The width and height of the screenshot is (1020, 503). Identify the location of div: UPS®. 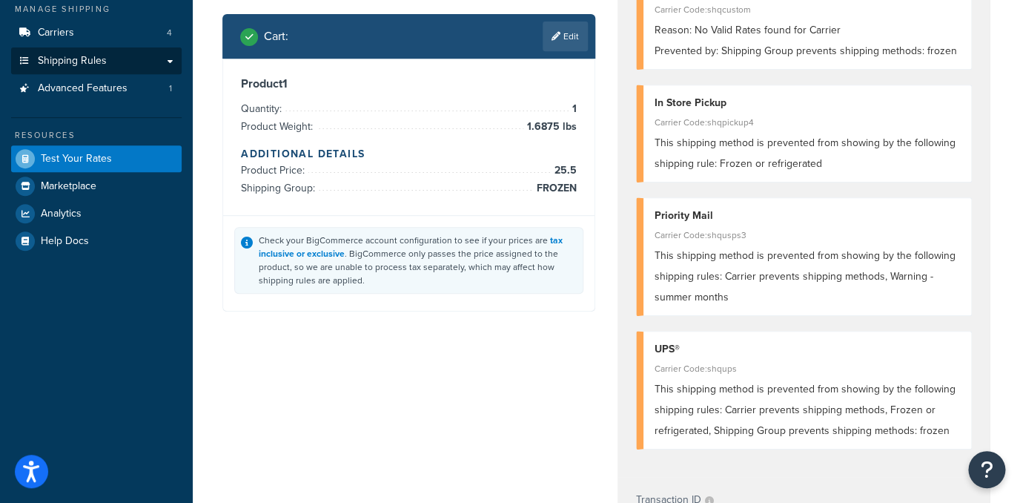
(808, 349).